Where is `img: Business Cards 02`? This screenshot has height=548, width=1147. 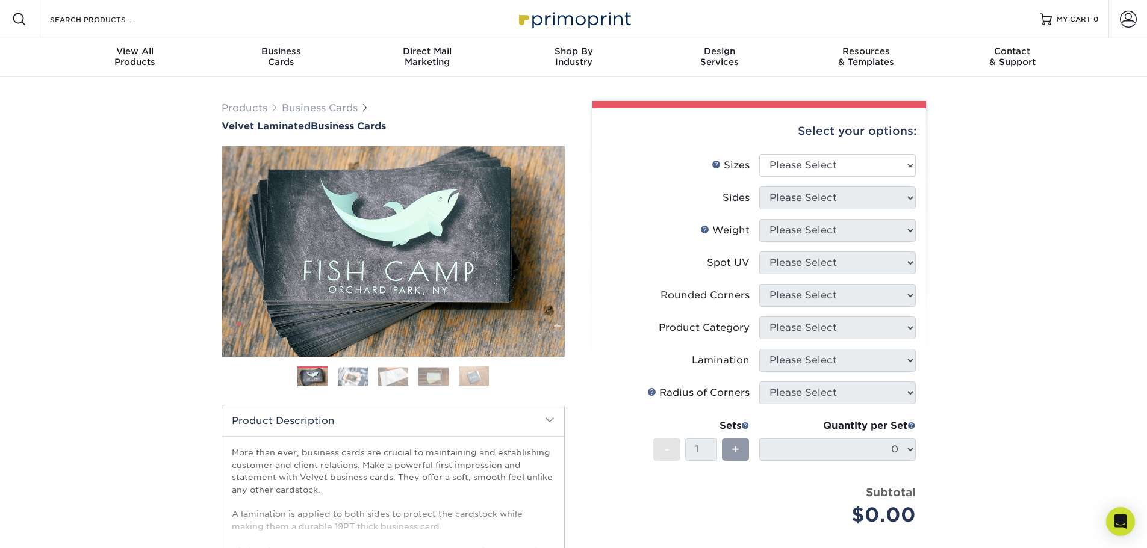
img: Business Cards 02 is located at coordinates (353, 376).